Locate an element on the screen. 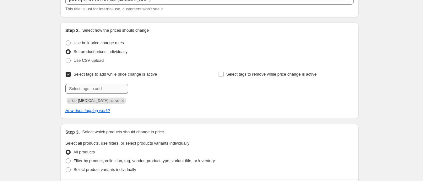 The height and width of the screenshot is (181, 423). span: This title is just for internal use, customers won't see it is located at coordinates (114, 9).